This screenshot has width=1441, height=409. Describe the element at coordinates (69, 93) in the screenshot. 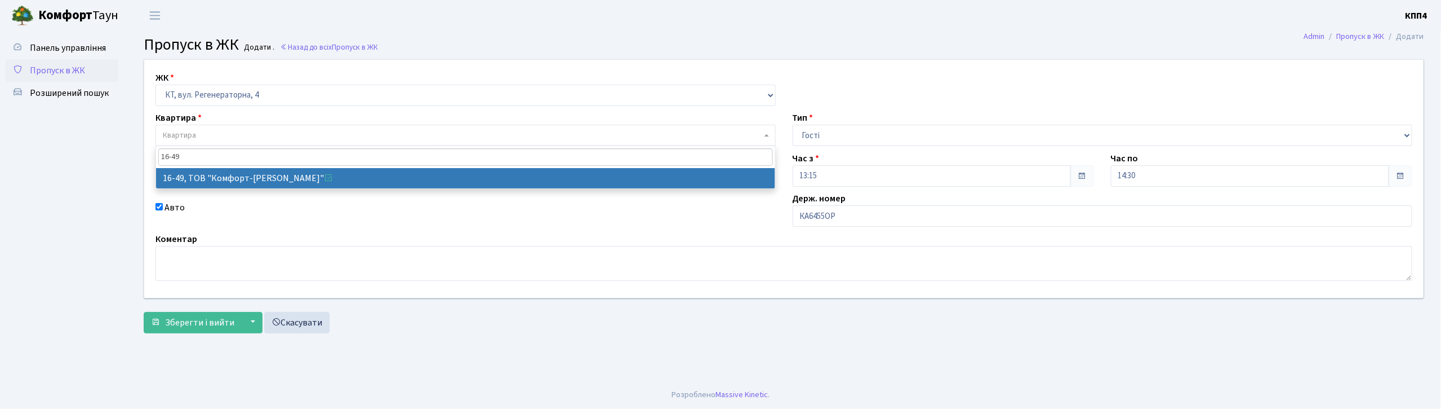

I see `span: Розширений пошук` at that location.